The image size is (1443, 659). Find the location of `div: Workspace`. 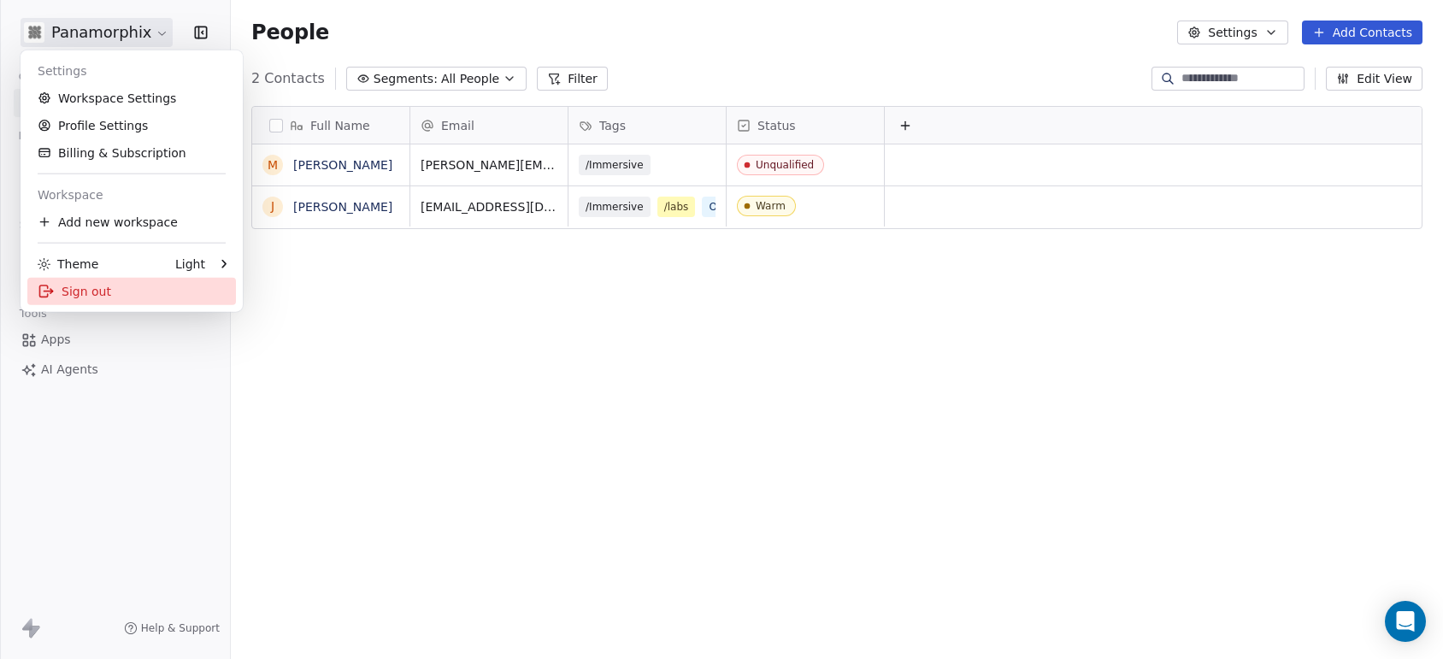

div: Workspace is located at coordinates (132, 195).